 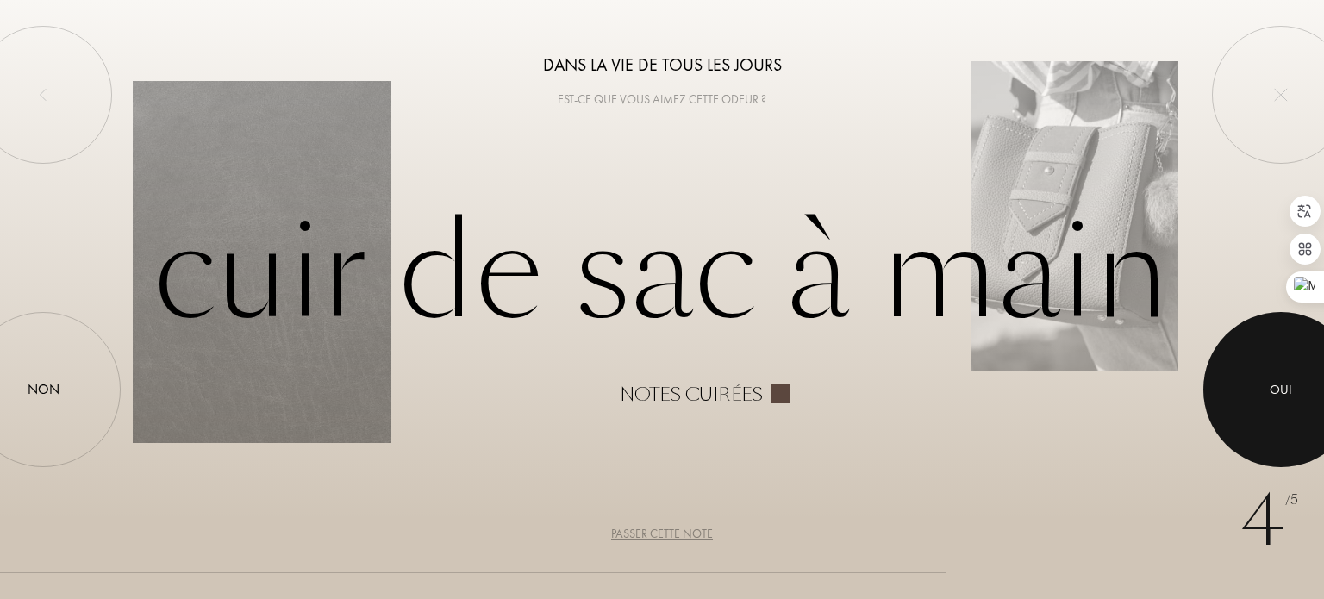 What do you see at coordinates (43, 95) in the screenshot?
I see `img: left_onboard.svg` at bounding box center [43, 95].